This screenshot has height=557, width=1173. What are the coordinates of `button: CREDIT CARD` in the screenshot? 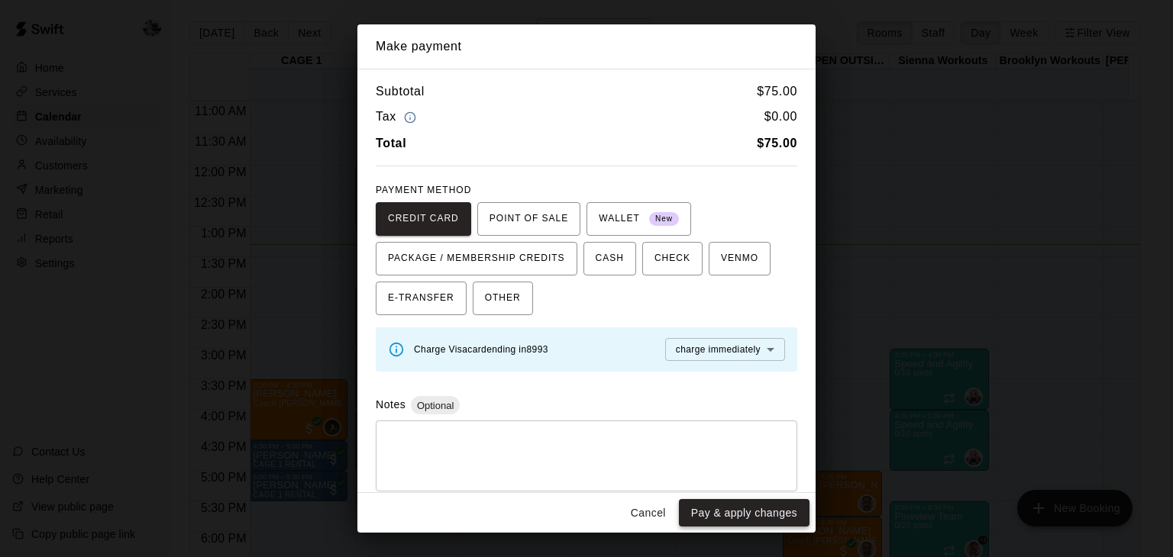 It's located at (423, 219).